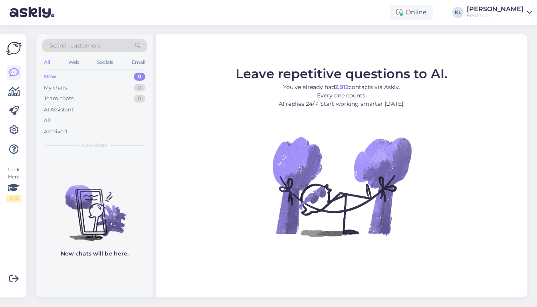  What do you see at coordinates (139, 62) in the screenshot?
I see `div: Email` at bounding box center [139, 62].